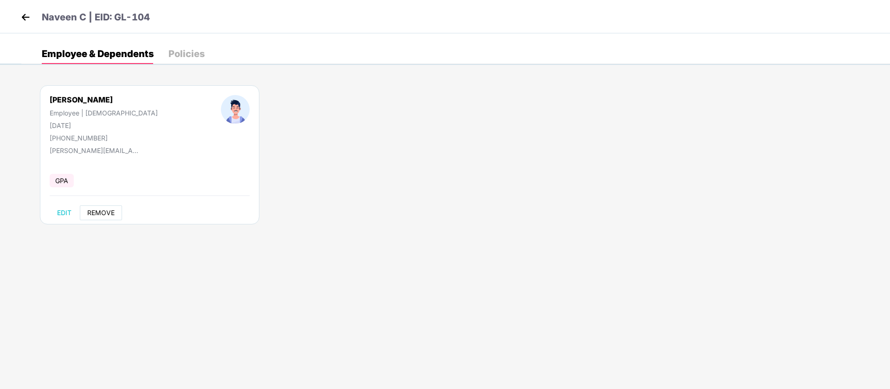  Describe the element at coordinates (64, 213) in the screenshot. I see `span: EDIT` at that location.